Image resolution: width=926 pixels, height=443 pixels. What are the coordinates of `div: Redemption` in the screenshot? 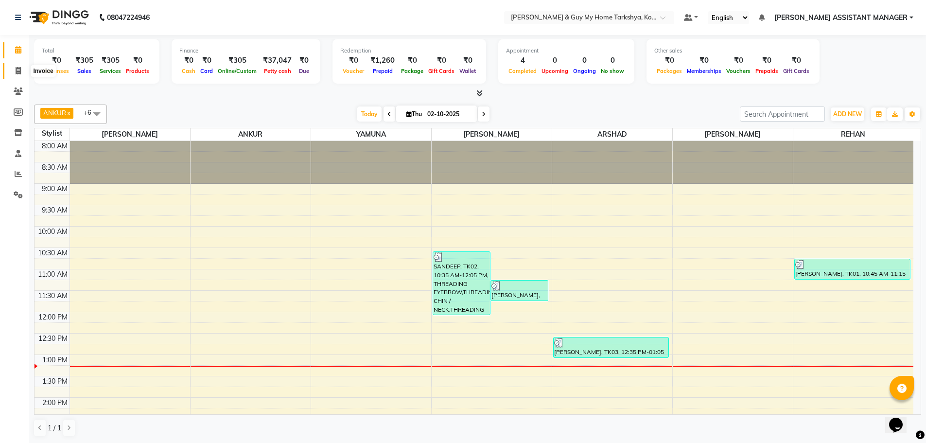 It's located at (409, 51).